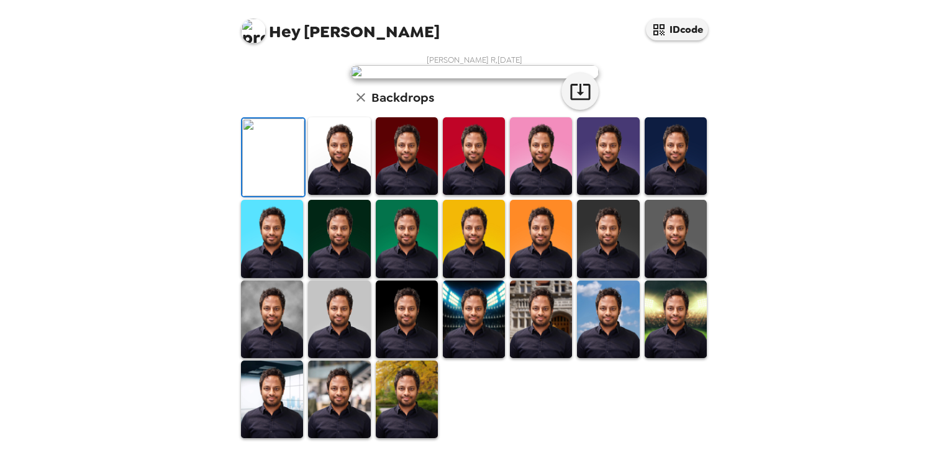 This screenshot has height=458, width=949. What do you see at coordinates (474, 72) in the screenshot?
I see `img: user` at bounding box center [474, 72].